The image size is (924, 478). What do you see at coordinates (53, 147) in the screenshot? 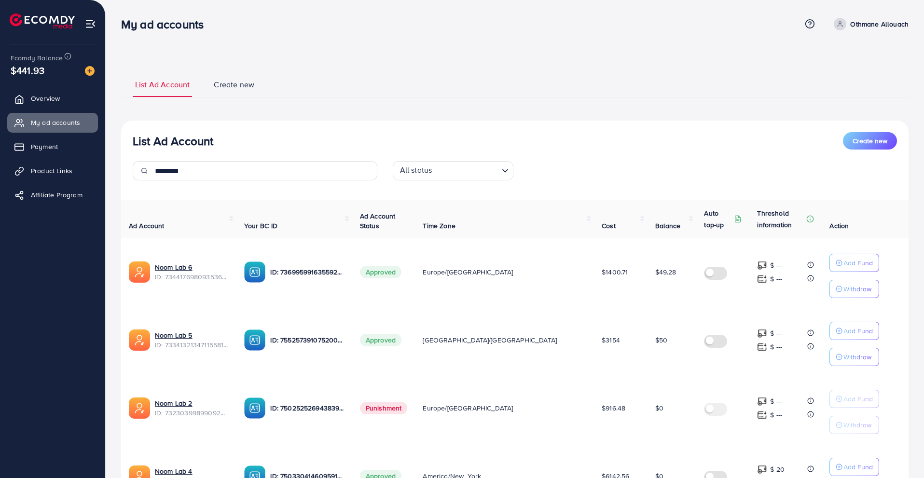
I see `a: Payment` at bounding box center [53, 147].